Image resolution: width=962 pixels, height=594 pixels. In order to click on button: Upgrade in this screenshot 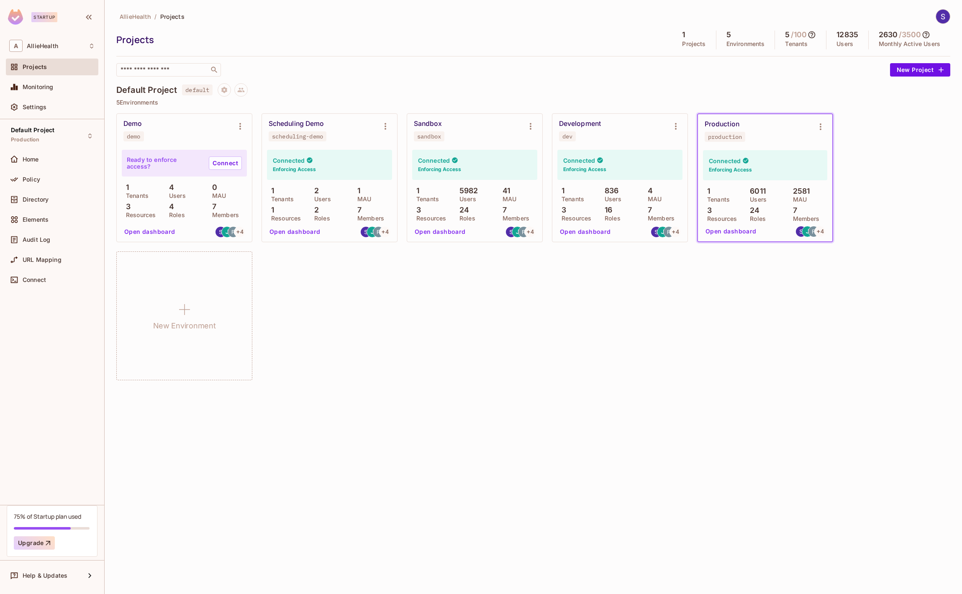, I will do `click(34, 543)`.